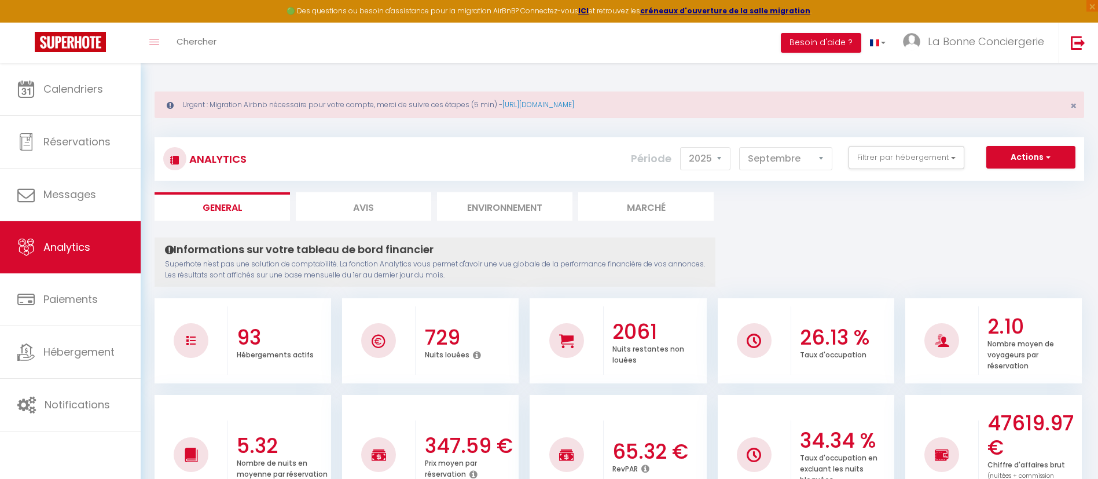  I want to click on a: ... La Bonne Conciergerie, so click(977, 43).